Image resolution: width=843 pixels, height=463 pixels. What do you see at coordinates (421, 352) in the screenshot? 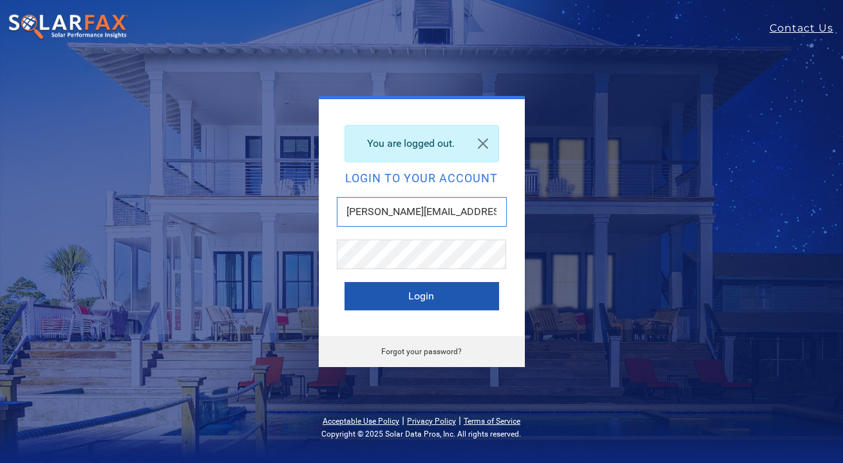
I see `a: Forgot your password?` at bounding box center [421, 352].